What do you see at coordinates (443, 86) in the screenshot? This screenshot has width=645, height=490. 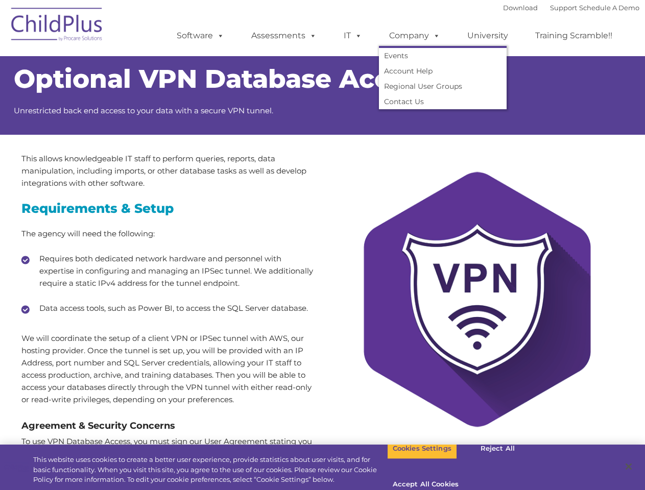 I see `a: Regional User Groups` at bounding box center [443, 86].